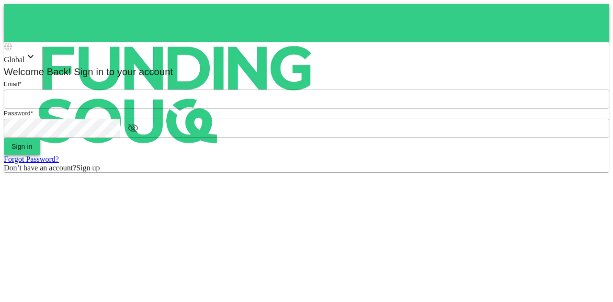 This screenshot has width=613, height=302. I want to click on input: email, so click(306, 99).